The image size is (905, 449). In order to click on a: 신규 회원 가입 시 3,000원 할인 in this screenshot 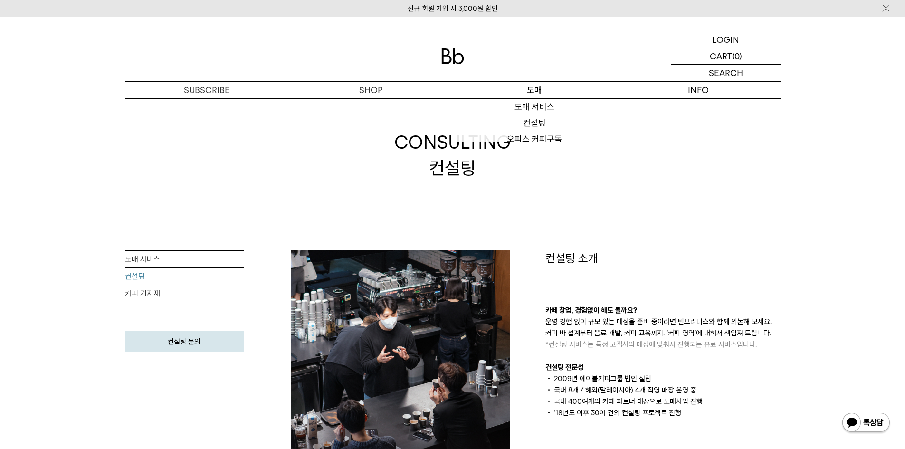, I will do `click(453, 9)`.